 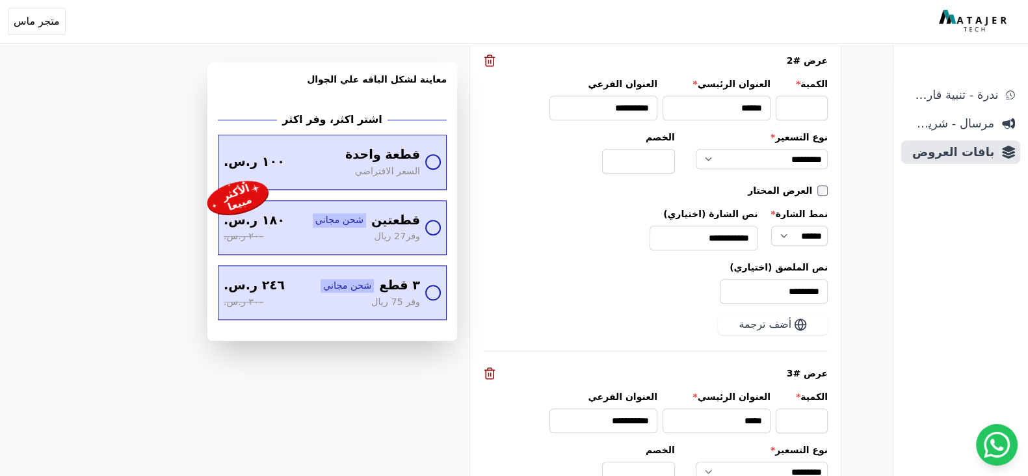 I want to click on span: قطعة واحدة, so click(x=382, y=155).